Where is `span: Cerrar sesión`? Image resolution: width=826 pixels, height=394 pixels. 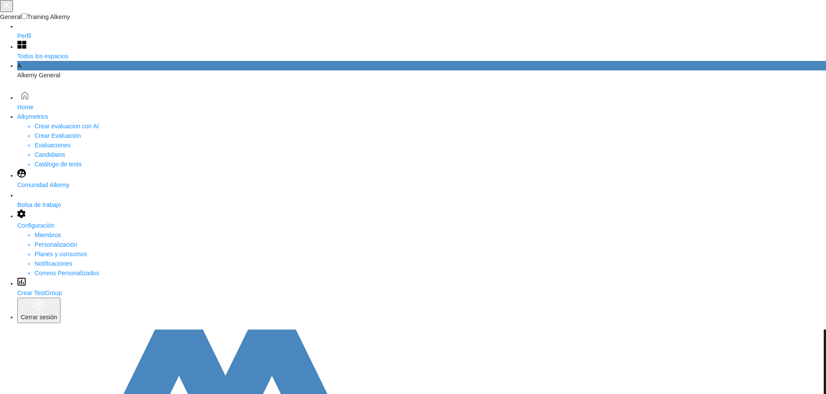 span: Cerrar sesión is located at coordinates (39, 317).